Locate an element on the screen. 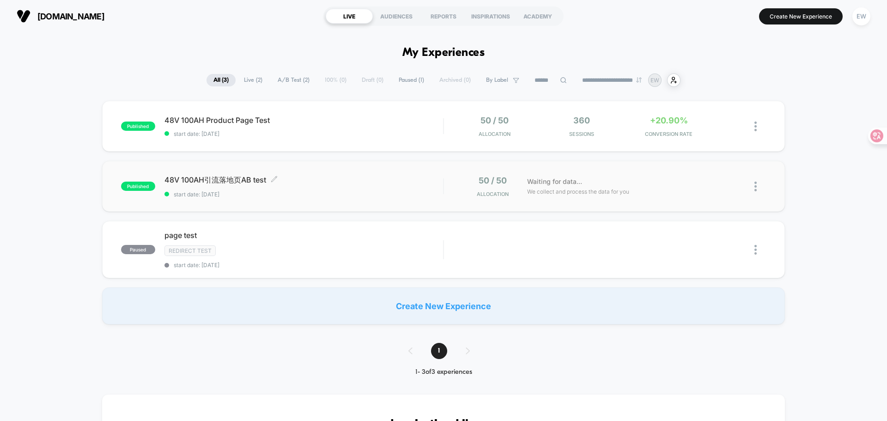 The image size is (887, 421). span: 48V 100AH Product Page Test is located at coordinates (304, 120).